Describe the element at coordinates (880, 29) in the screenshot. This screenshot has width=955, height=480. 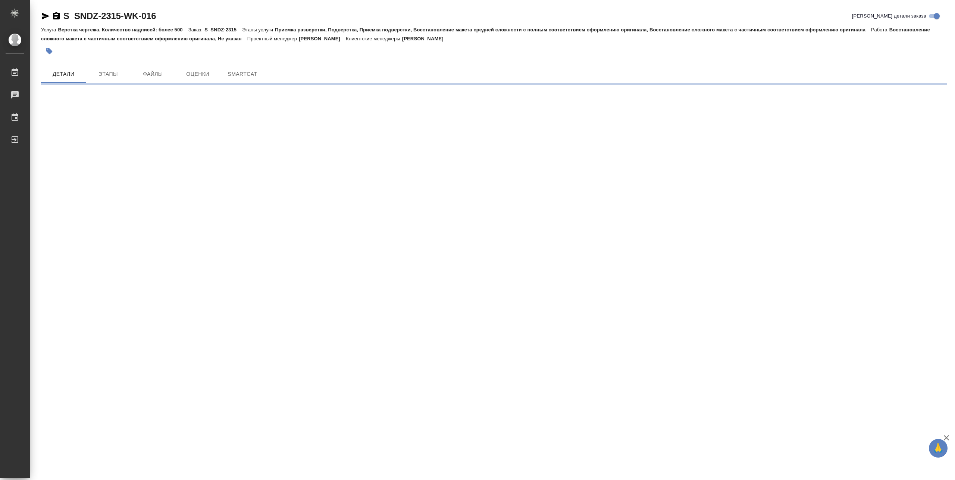
I see `p: Работа` at that location.